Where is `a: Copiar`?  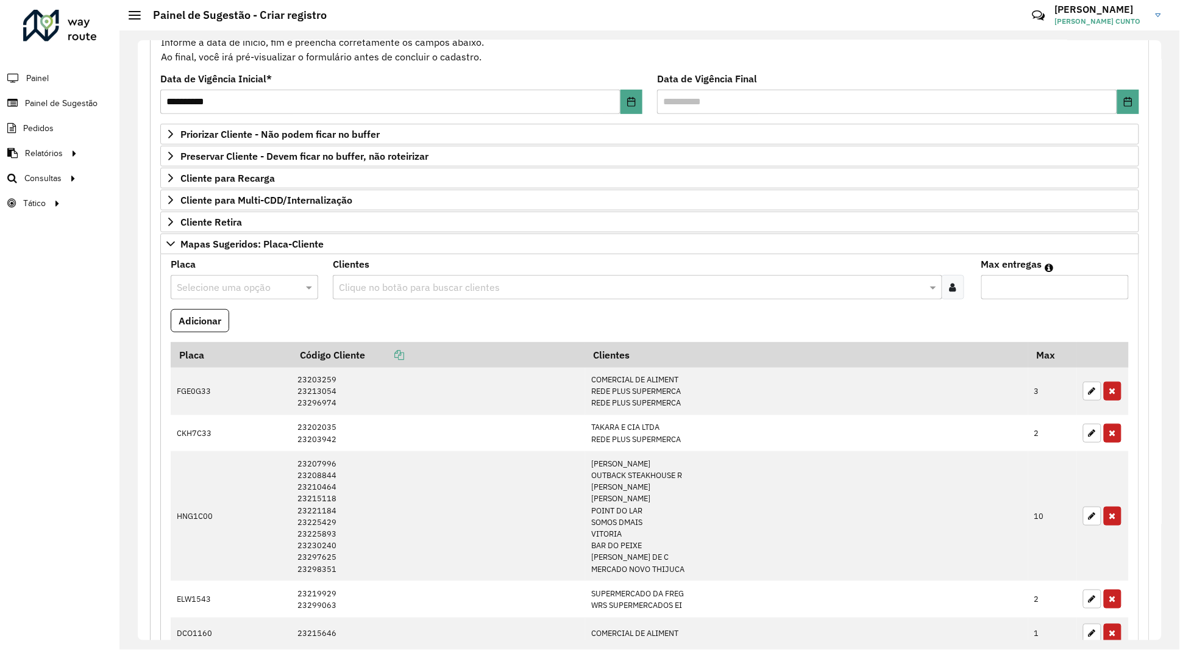 a: Copiar is located at coordinates (385, 355).